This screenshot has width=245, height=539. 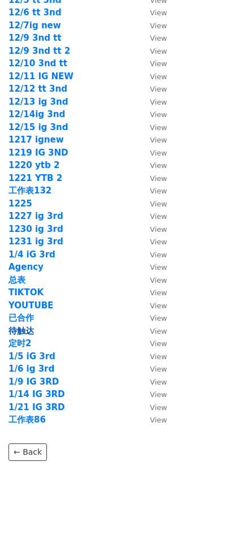 What do you see at coordinates (38, 89) in the screenshot?
I see `a: 12/12 tt 3nd` at bounding box center [38, 89].